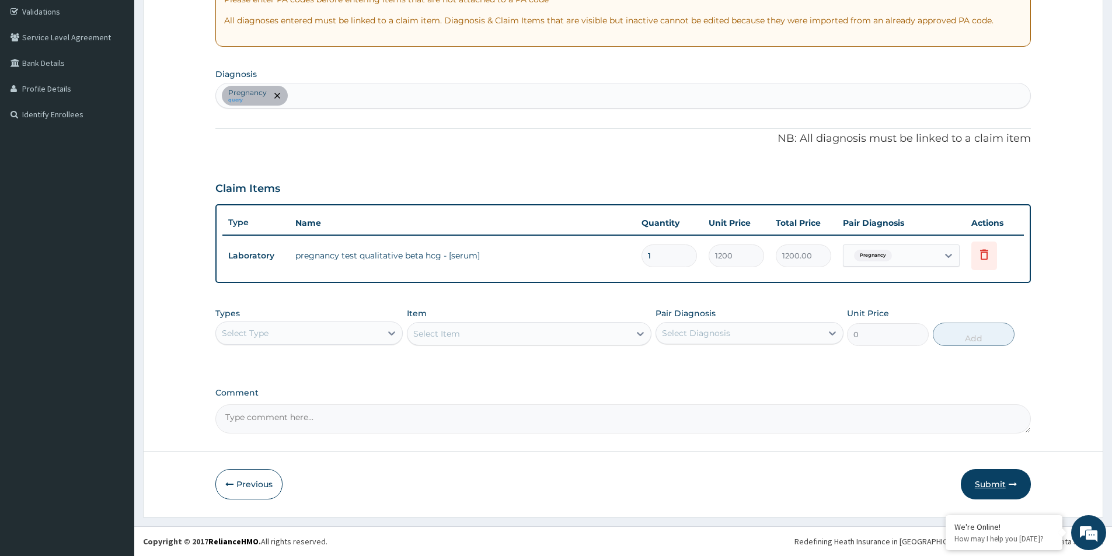  Describe the element at coordinates (34, 73) in the screenshot. I see `img: d_794563401_company_1708531726252_794563401` at that location.